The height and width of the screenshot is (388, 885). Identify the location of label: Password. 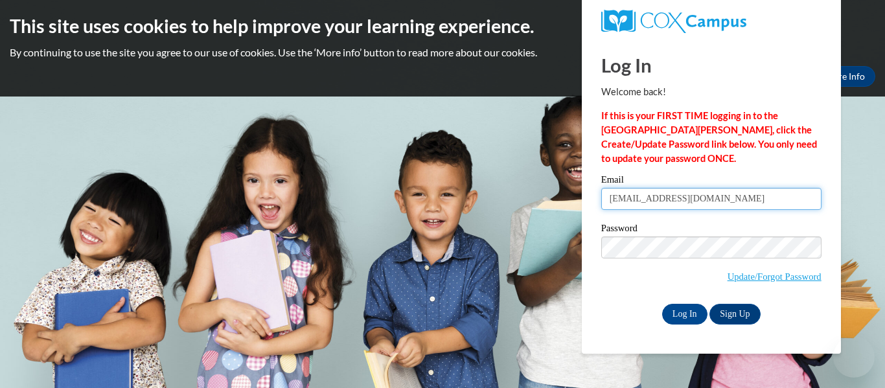
(711, 230).